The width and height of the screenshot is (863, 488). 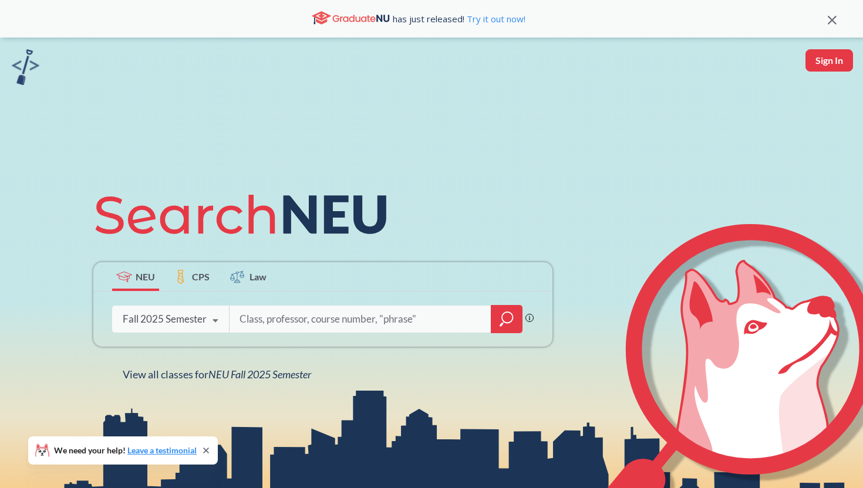 What do you see at coordinates (162, 450) in the screenshot?
I see `a: Leave a testimonial` at bounding box center [162, 450].